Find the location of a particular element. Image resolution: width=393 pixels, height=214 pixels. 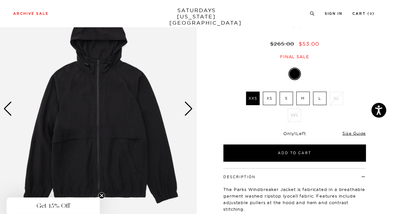

label: L is located at coordinates (320, 98).